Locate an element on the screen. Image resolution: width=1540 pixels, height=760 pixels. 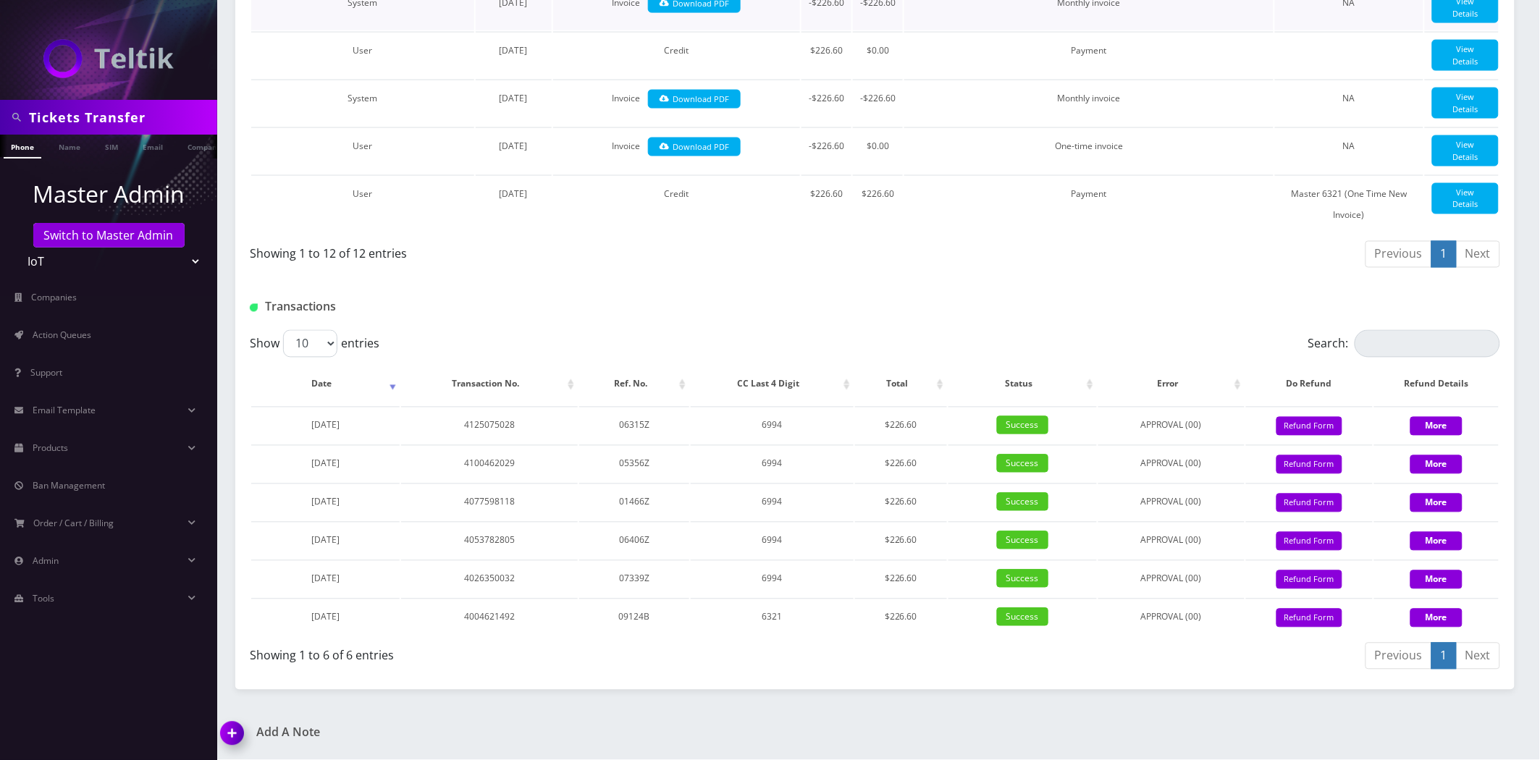
a: Phone is located at coordinates (22, 146).